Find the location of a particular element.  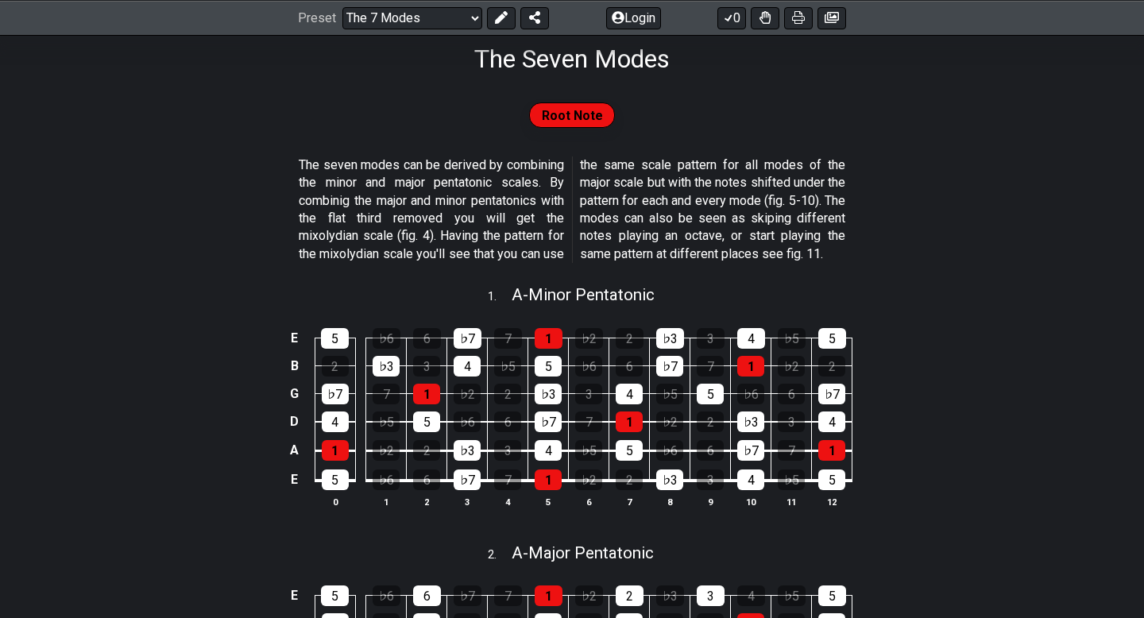

button: Login is located at coordinates (633, 17).